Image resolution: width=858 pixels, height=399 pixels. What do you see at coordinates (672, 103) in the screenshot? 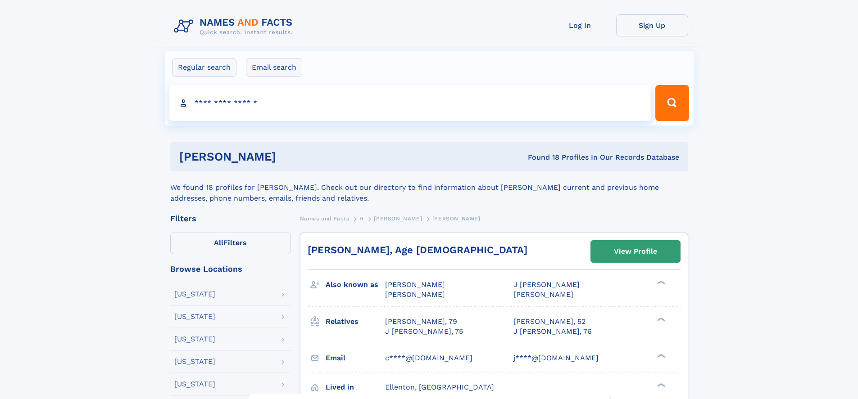
I see `button: Search Button` at bounding box center [672, 103].